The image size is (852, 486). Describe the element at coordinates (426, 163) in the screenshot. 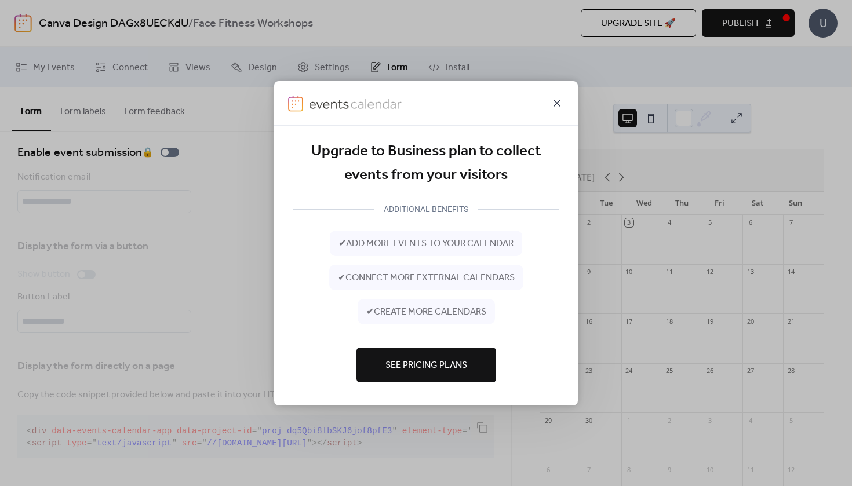

I see `div: Upgrade to Business plan to collect events from your visitors` at that location.